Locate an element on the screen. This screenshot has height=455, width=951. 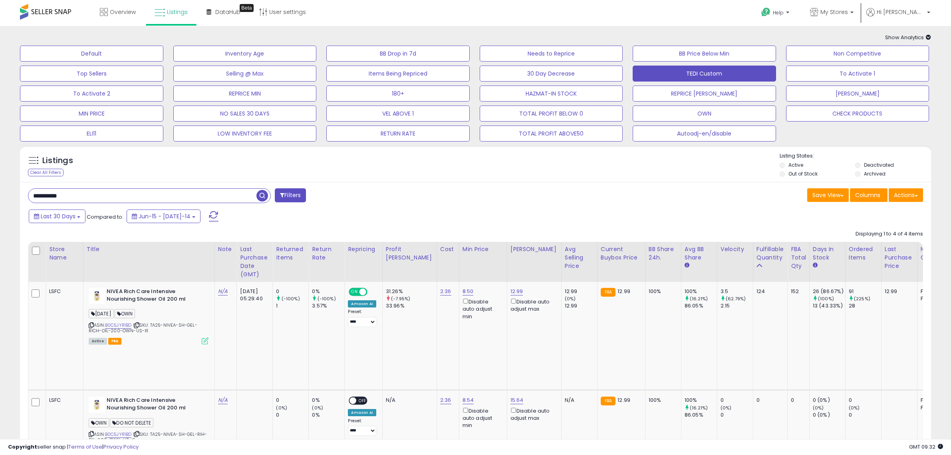
span: DataHub is located at coordinates (228, 12).